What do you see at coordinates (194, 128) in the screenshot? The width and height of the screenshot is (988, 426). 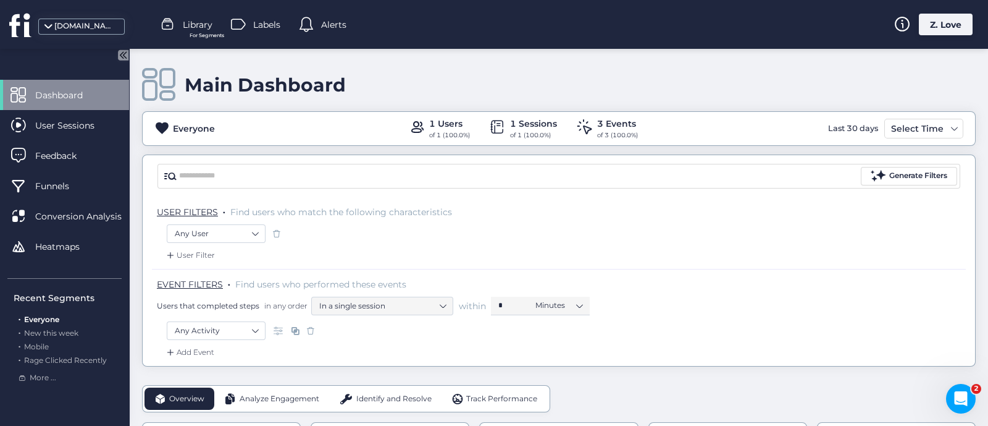 I see `div: Everyone` at bounding box center [194, 128].